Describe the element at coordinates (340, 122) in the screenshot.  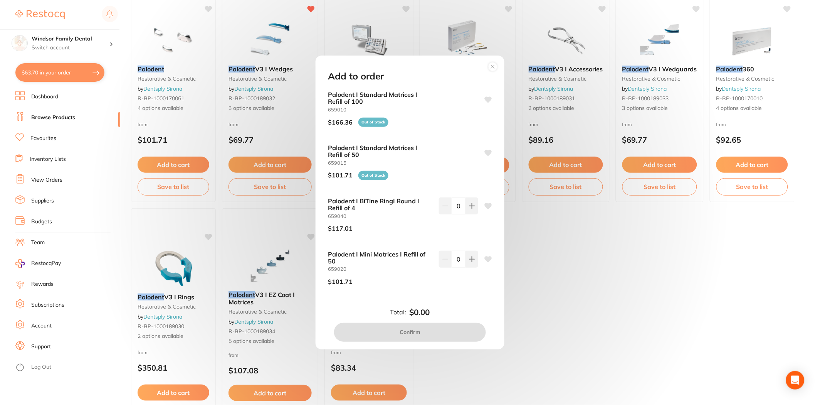
I see `p: $166.36` at that location.